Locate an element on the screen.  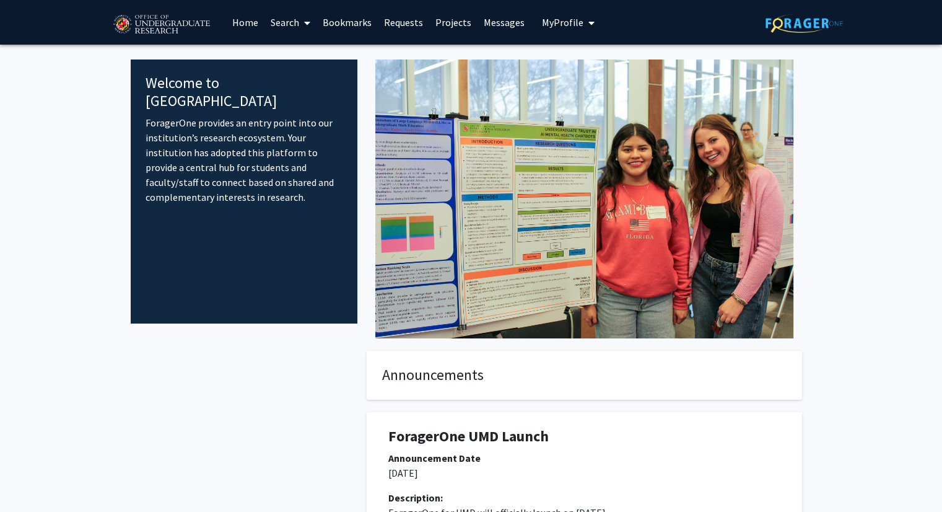
a: Projects is located at coordinates (454, 22).